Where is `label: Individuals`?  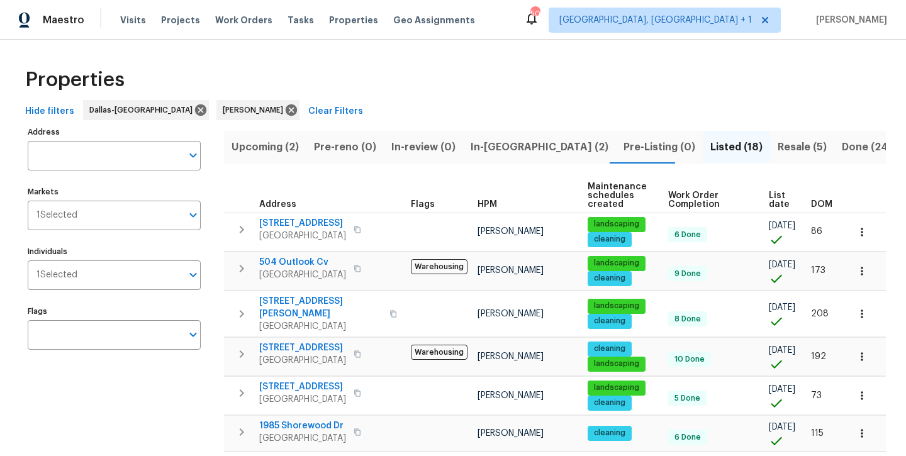
label: Individuals is located at coordinates (114, 252).